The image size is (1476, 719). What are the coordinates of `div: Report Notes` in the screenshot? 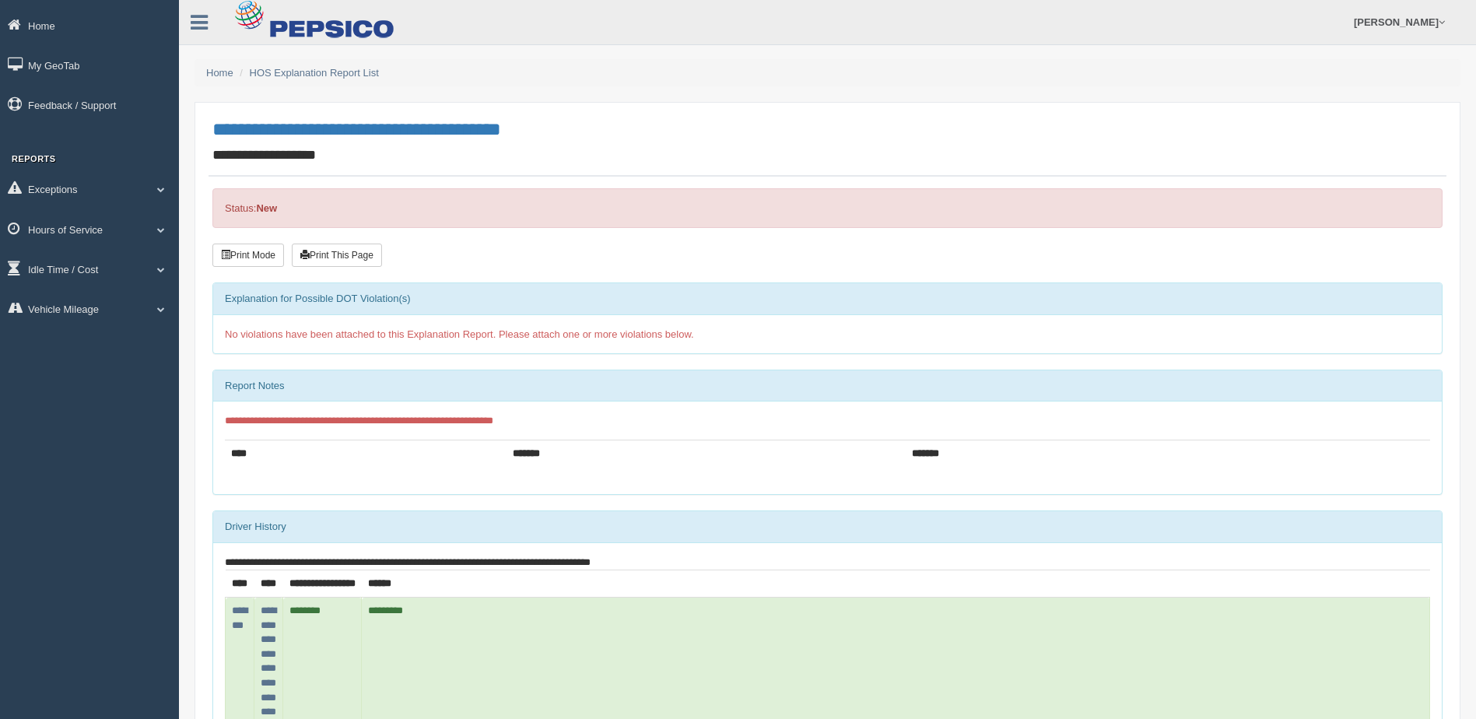 It's located at (827, 386).